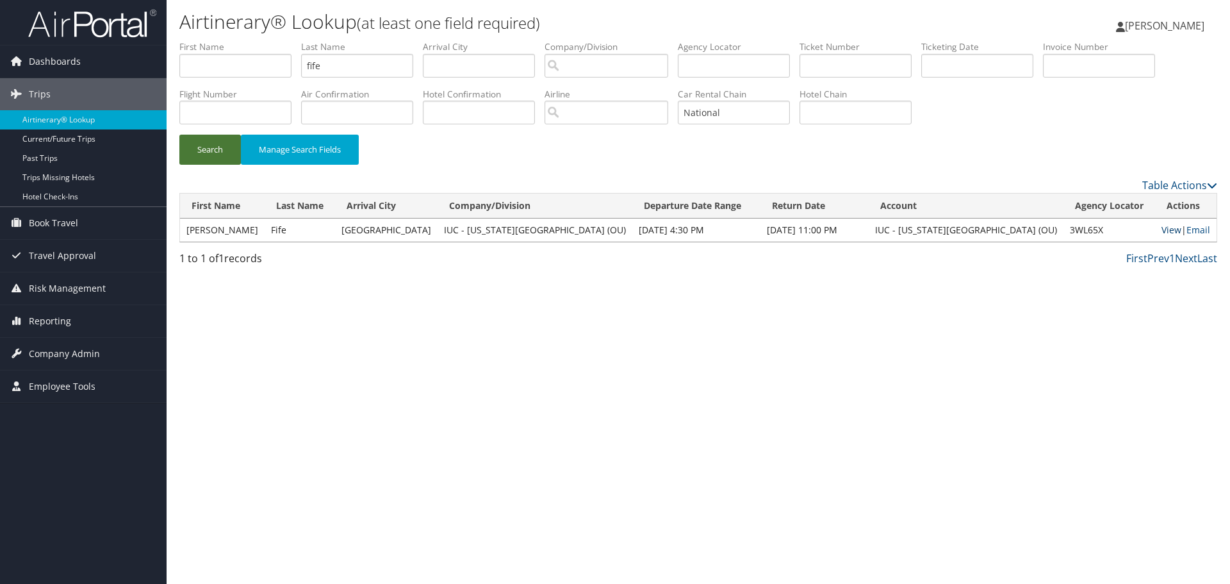 This screenshot has height=584, width=1230. I want to click on label: Arrival City, so click(484, 47).